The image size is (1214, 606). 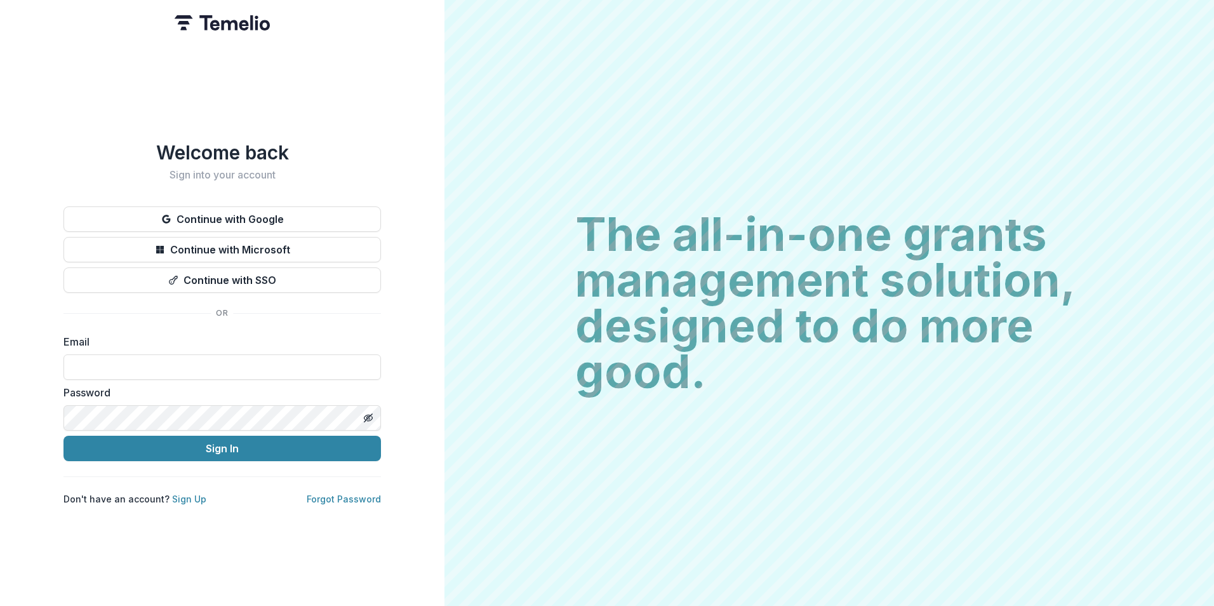 What do you see at coordinates (222, 152) in the screenshot?
I see `h1: Welcome back` at bounding box center [222, 152].